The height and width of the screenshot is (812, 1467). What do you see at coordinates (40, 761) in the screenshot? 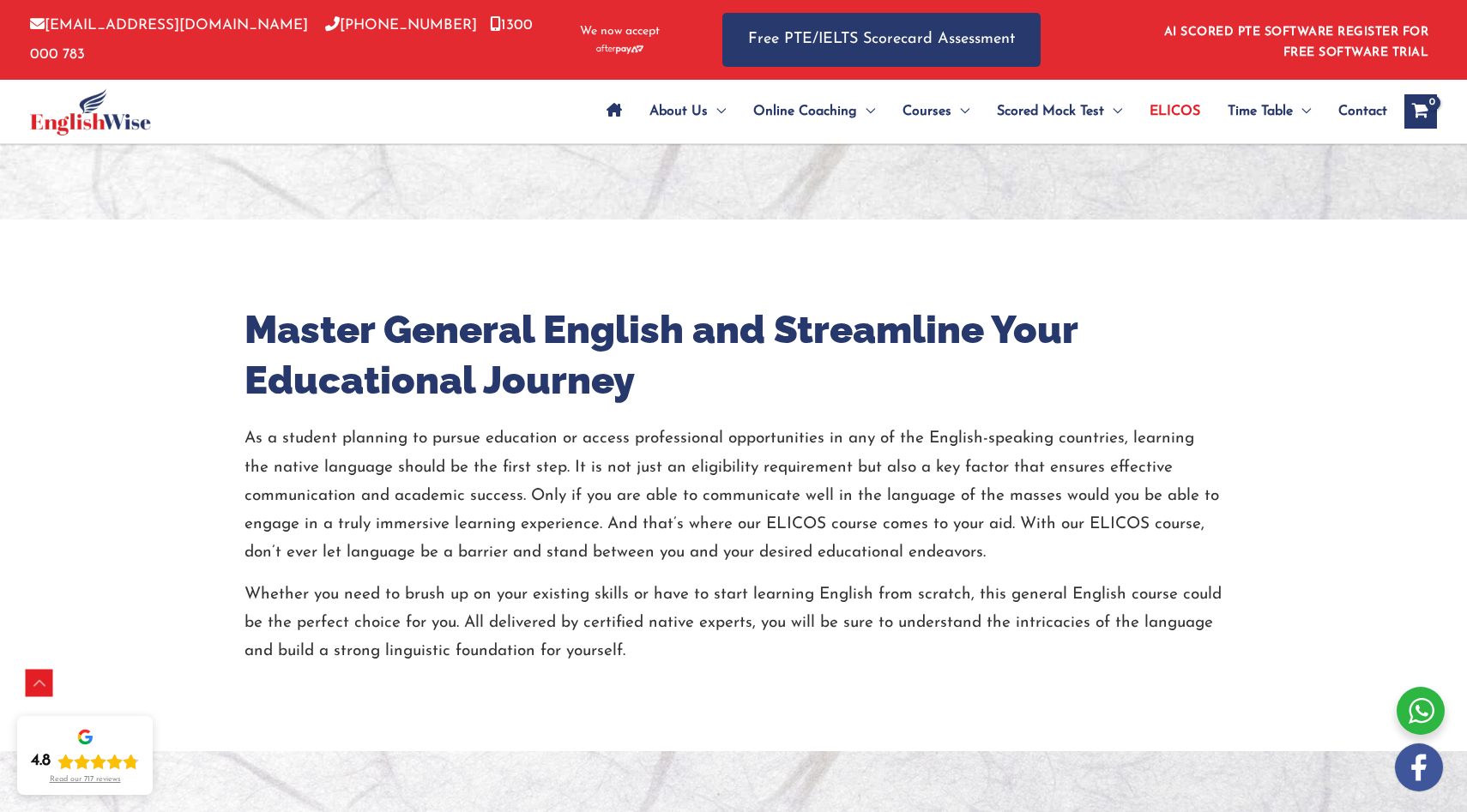
I see `div: 4.8` at bounding box center [40, 761].